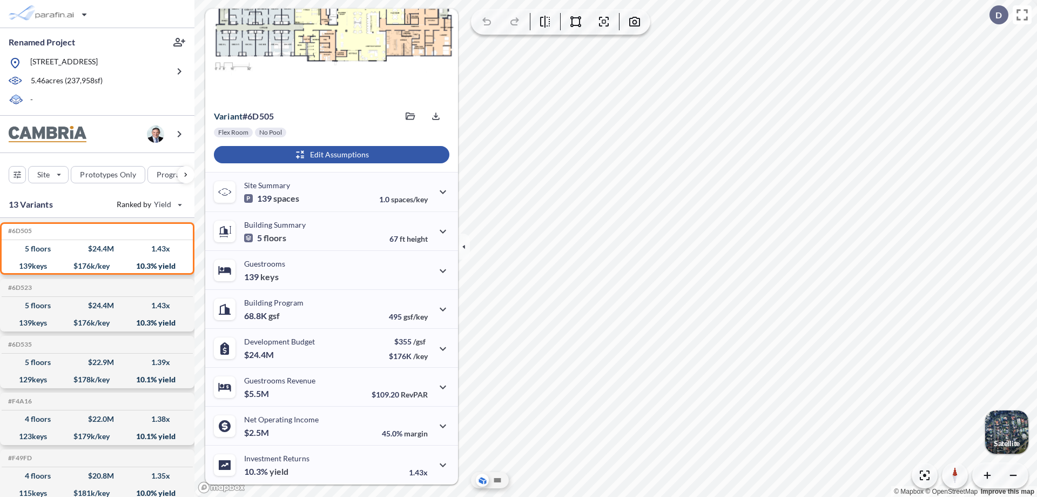  Describe the element at coordinates (108, 175) in the screenshot. I see `p: Prototypes Only` at that location.